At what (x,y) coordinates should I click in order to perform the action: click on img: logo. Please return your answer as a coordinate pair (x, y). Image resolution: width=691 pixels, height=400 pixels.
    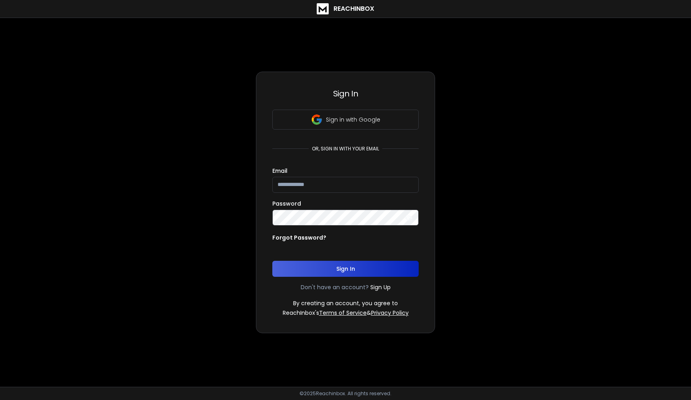
    Looking at the image, I should click on (323, 9).